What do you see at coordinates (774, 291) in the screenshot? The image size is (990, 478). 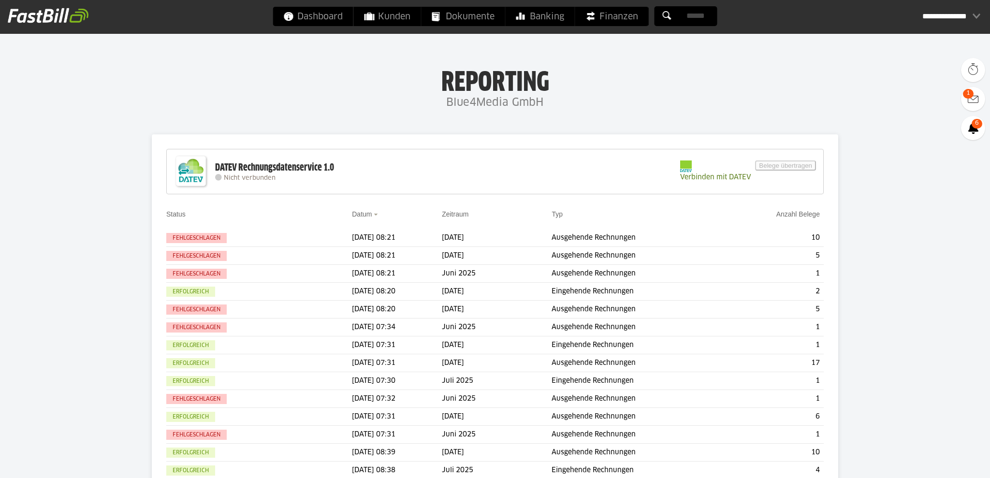 I see `td: 2` at bounding box center [774, 291].